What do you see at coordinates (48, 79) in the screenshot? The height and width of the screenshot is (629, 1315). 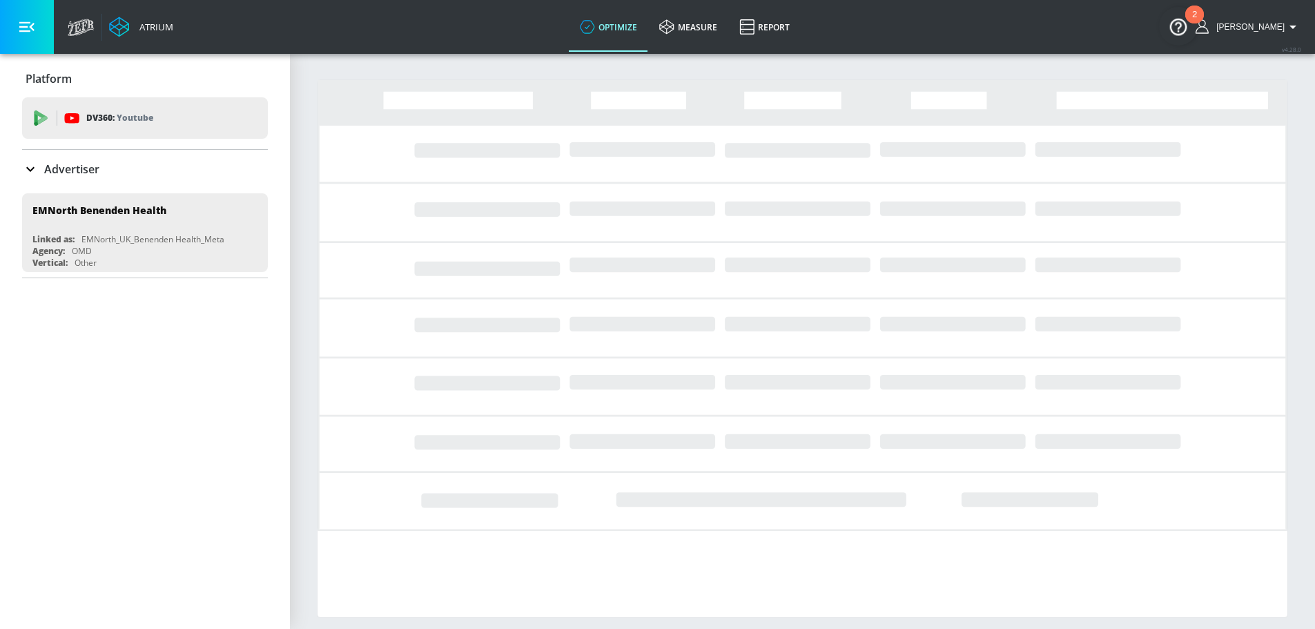 I see `p: Platform` at bounding box center [48, 79].